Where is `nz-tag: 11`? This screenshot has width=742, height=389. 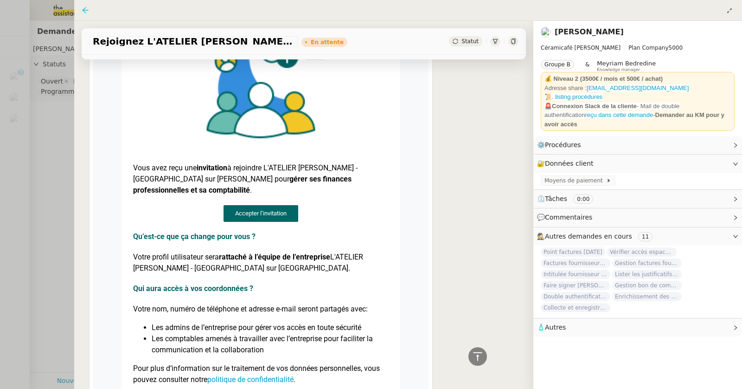 nz-tag: 11 is located at coordinates (645, 237).